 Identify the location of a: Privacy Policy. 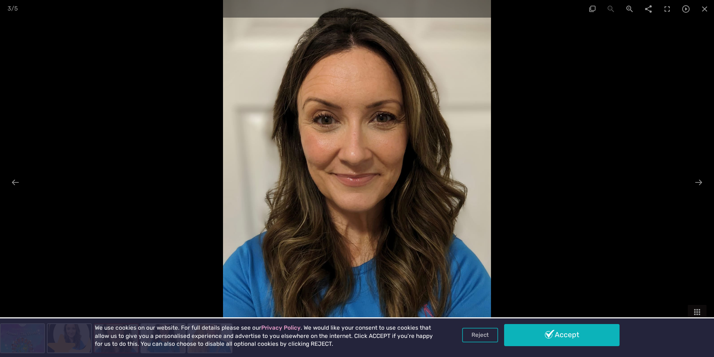
(281, 328).